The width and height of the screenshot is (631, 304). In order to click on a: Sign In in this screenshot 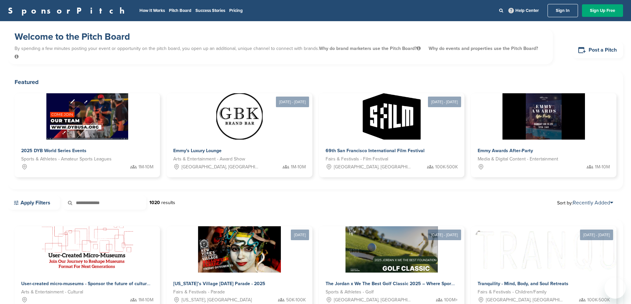, I will do `click(563, 11)`.